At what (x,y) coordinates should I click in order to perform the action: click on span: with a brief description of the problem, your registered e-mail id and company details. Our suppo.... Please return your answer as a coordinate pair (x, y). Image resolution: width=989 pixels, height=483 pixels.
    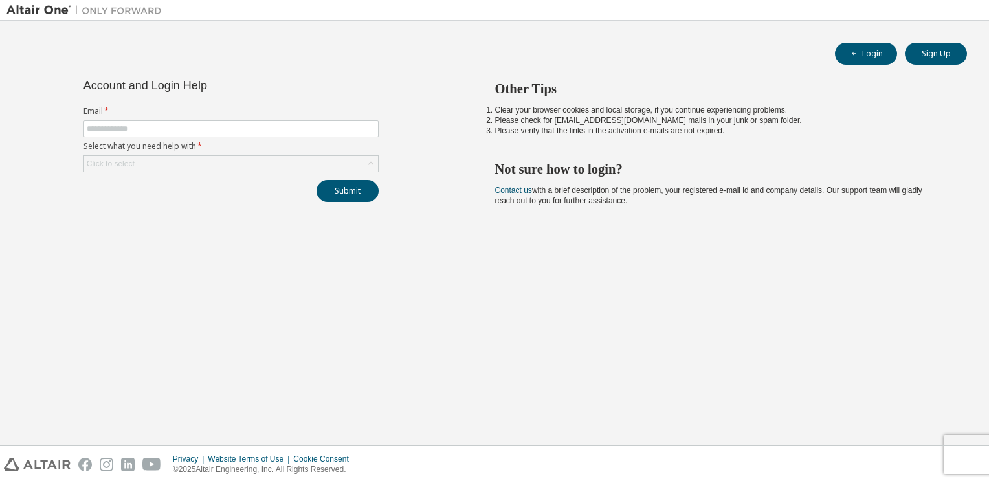
    Looking at the image, I should click on (709, 195).